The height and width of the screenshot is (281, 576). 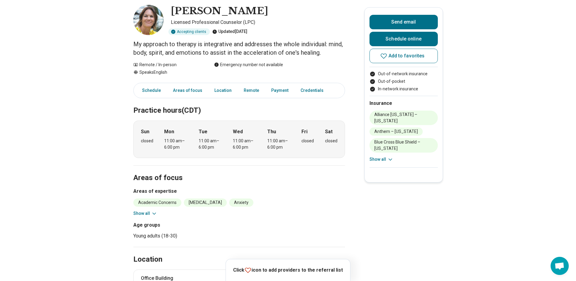 What do you see at coordinates (169, 132) in the screenshot?
I see `strong: Mon` at bounding box center [169, 132].